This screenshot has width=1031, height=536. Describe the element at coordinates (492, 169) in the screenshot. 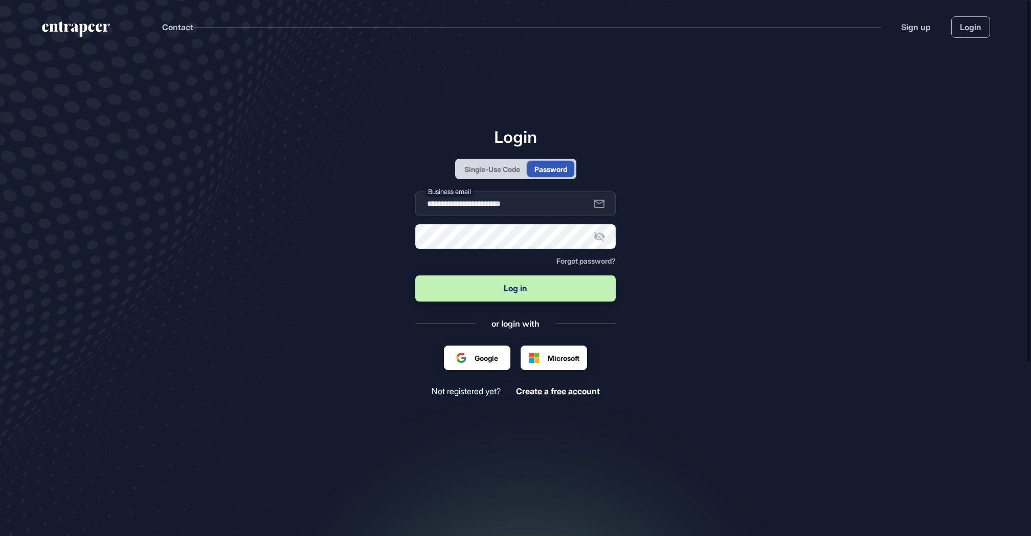

I see `div: Single-Use Code` at that location.